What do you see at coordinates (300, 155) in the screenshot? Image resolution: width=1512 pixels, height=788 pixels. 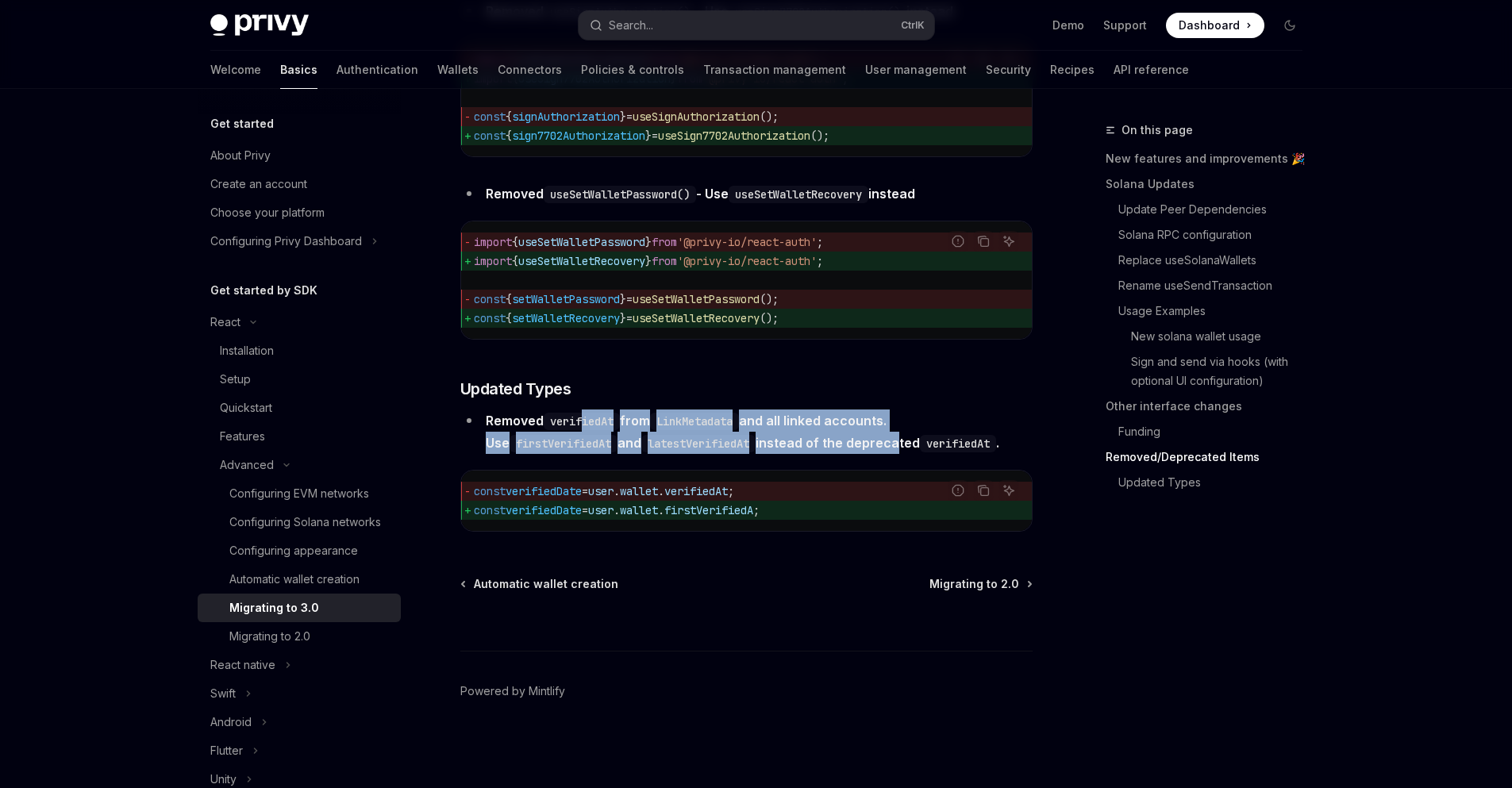 I see `a: About Privy` at bounding box center [300, 155].